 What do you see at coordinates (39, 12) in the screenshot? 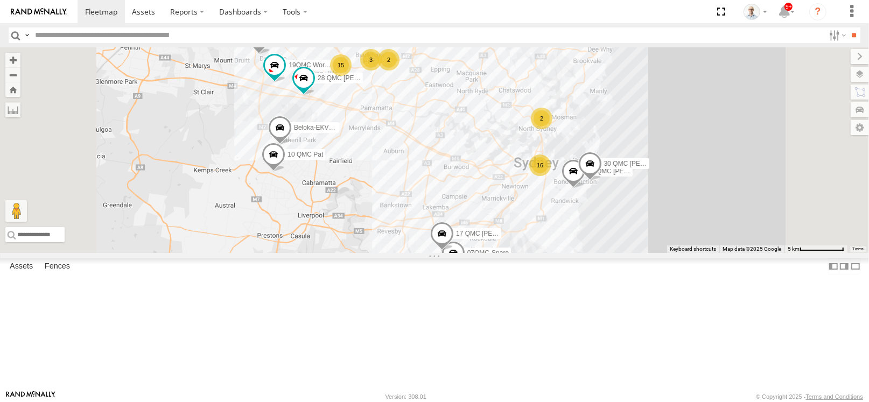
I see `img: rand-logo.svg` at bounding box center [39, 12].